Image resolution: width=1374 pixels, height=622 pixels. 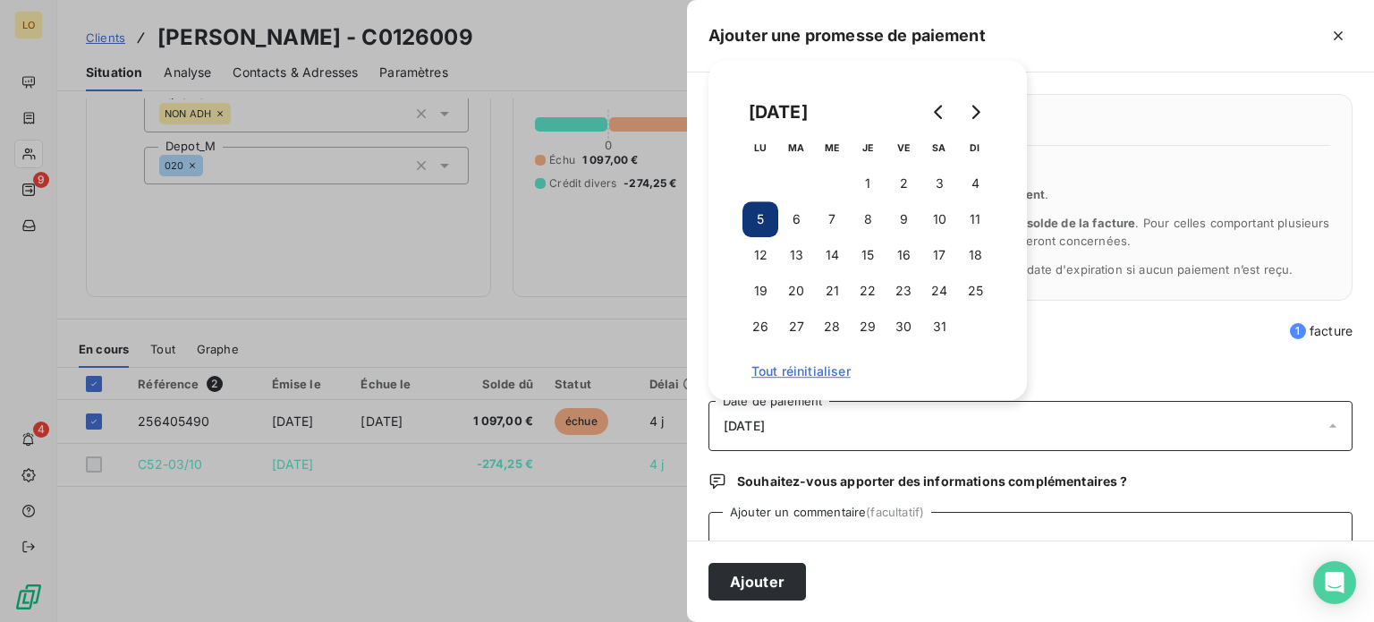 I want to click on th: vendredi, so click(x=903, y=148).